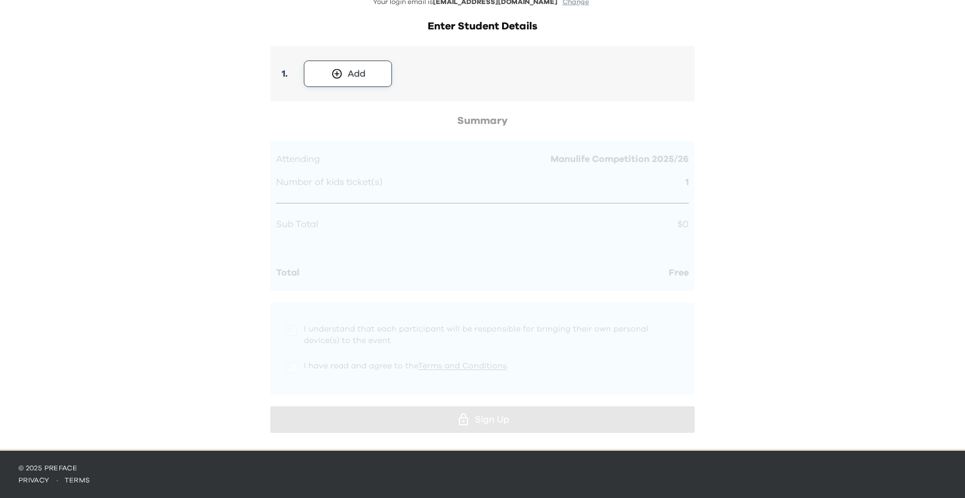 The width and height of the screenshot is (965, 498). What do you see at coordinates (287, 74) in the screenshot?
I see `div: 1 .` at bounding box center [287, 74].